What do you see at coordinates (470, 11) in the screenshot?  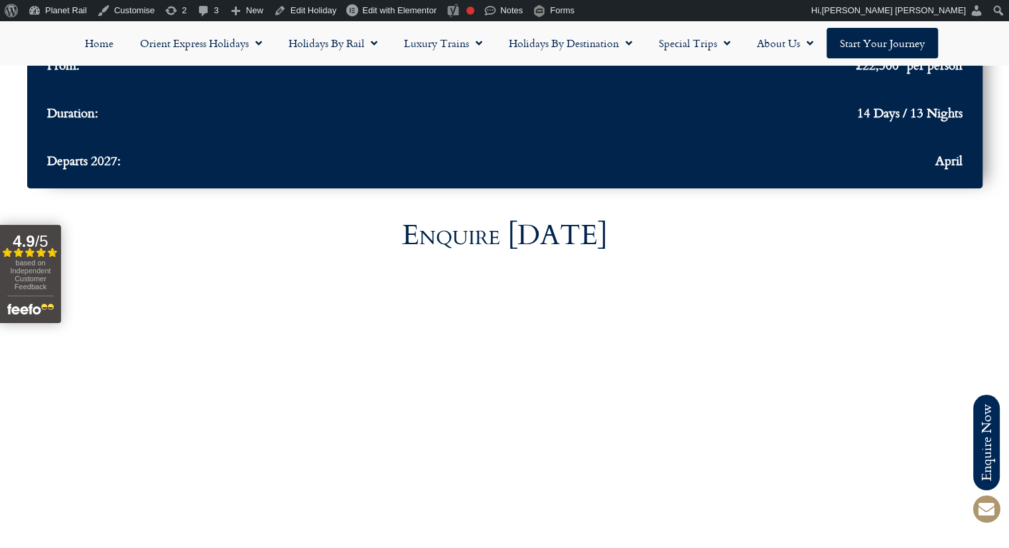 I see `div: Focus keyphrase not set` at bounding box center [470, 11].